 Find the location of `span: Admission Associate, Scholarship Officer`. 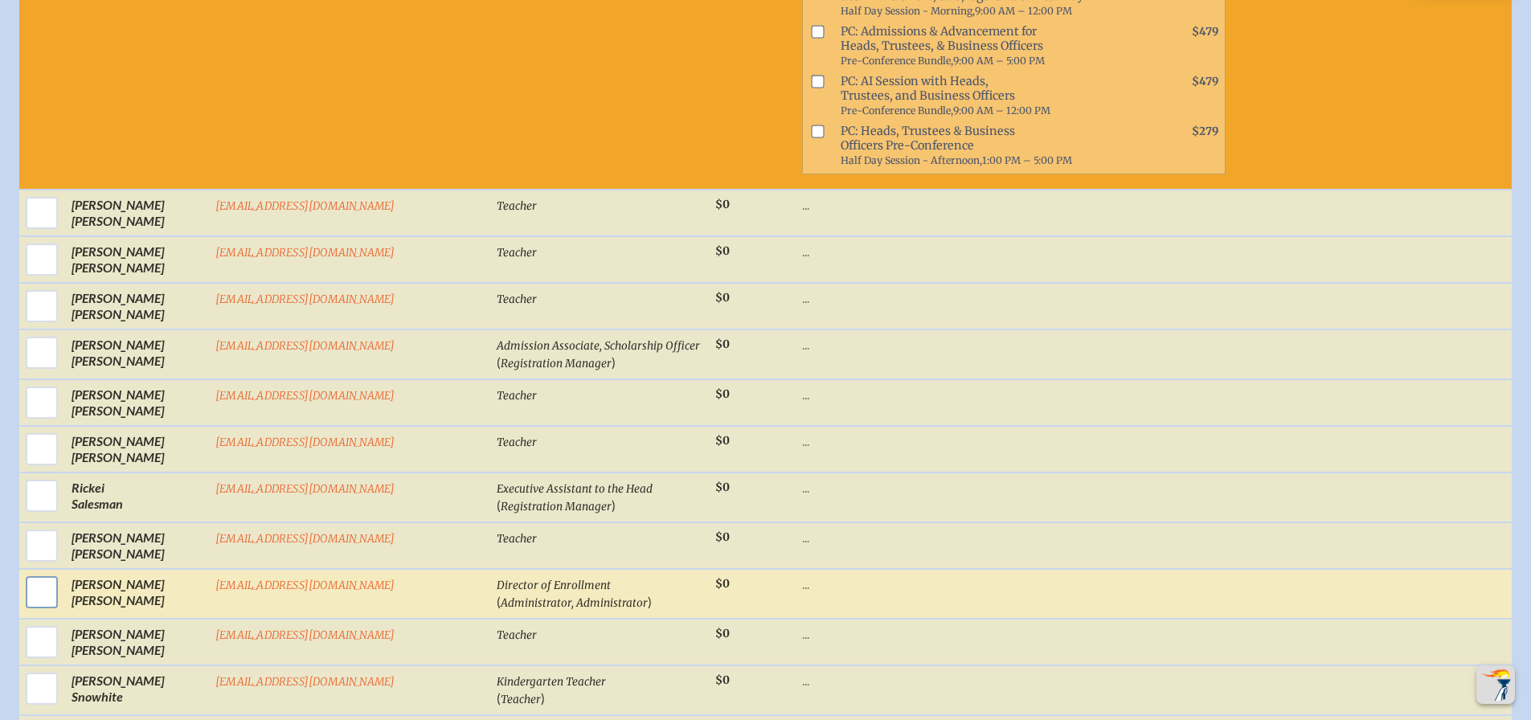

span: Admission Associate, Scholarship Officer is located at coordinates (598, 346).